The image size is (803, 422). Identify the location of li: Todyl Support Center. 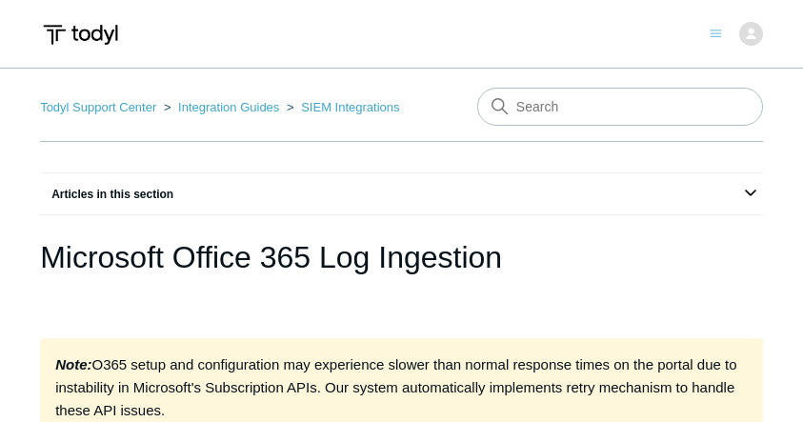
(100, 107).